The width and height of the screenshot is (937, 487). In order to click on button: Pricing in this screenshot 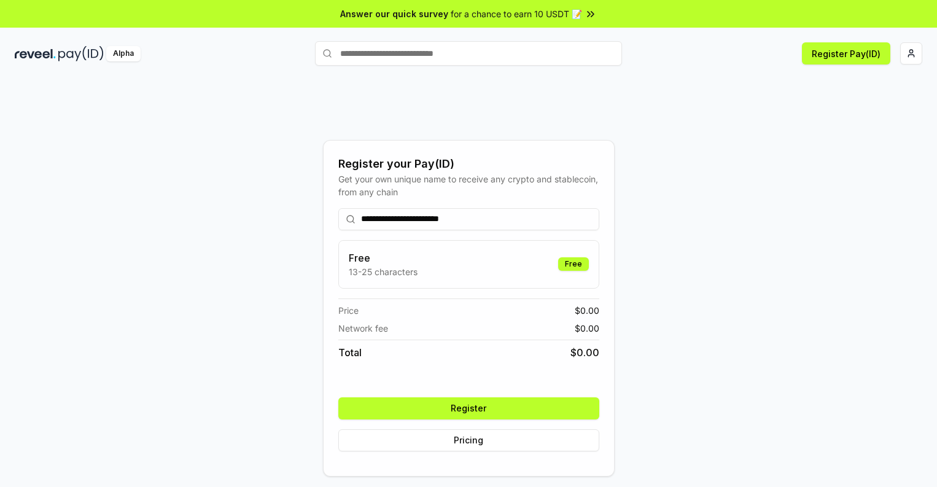, I will do `click(468, 440)`.